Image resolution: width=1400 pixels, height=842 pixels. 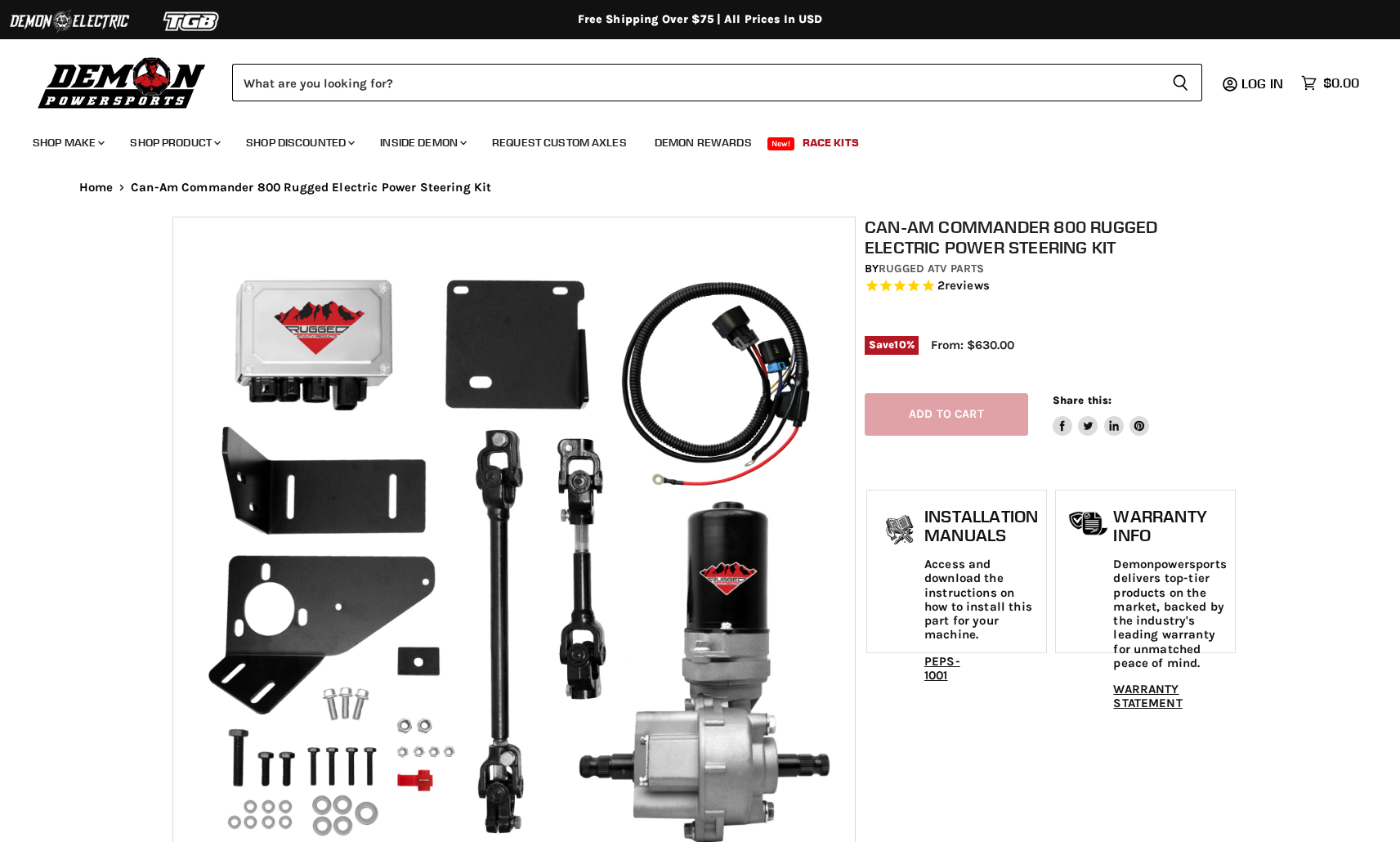 I want to click on img: warranty-icon.png, so click(x=1088, y=523).